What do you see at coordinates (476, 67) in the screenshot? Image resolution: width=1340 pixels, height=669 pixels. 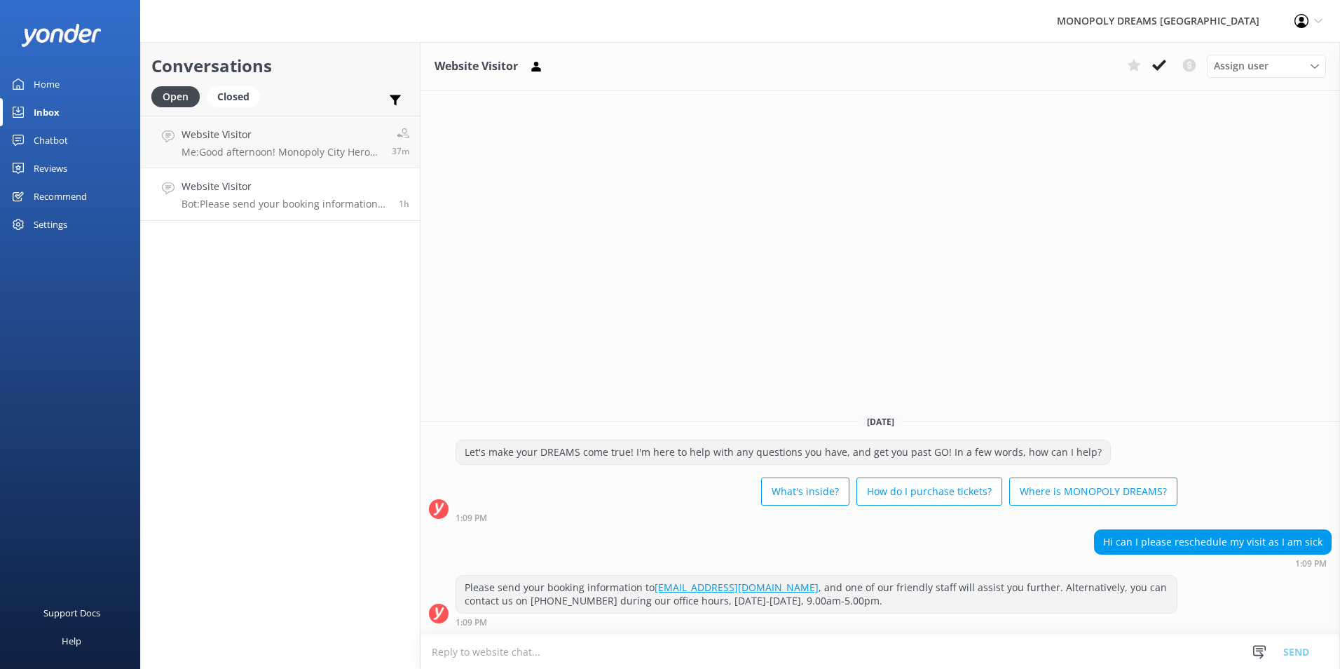 I see `h3: Website Visitor` at bounding box center [476, 67].